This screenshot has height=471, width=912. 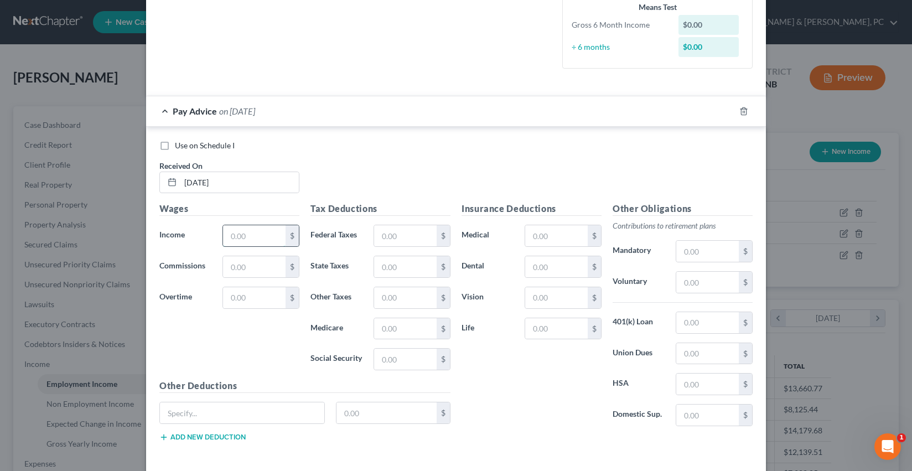 I want to click on label: 401(k) Loan, so click(x=639, y=323).